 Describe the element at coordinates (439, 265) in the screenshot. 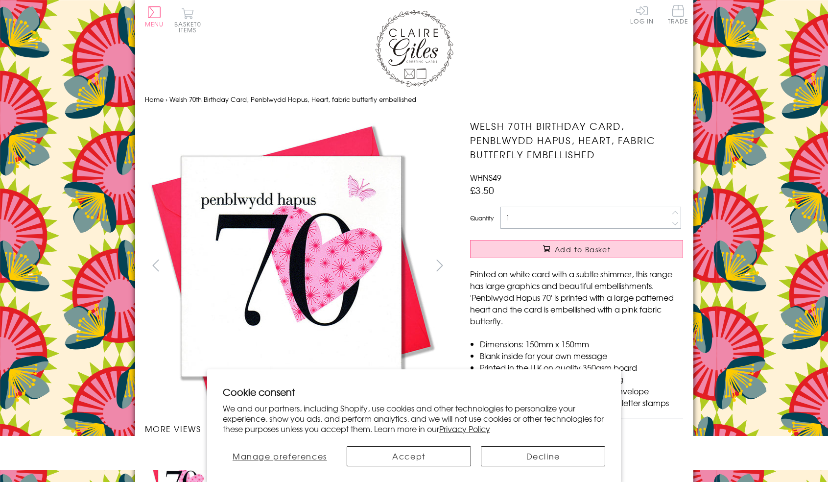

I see `button: next` at that location.